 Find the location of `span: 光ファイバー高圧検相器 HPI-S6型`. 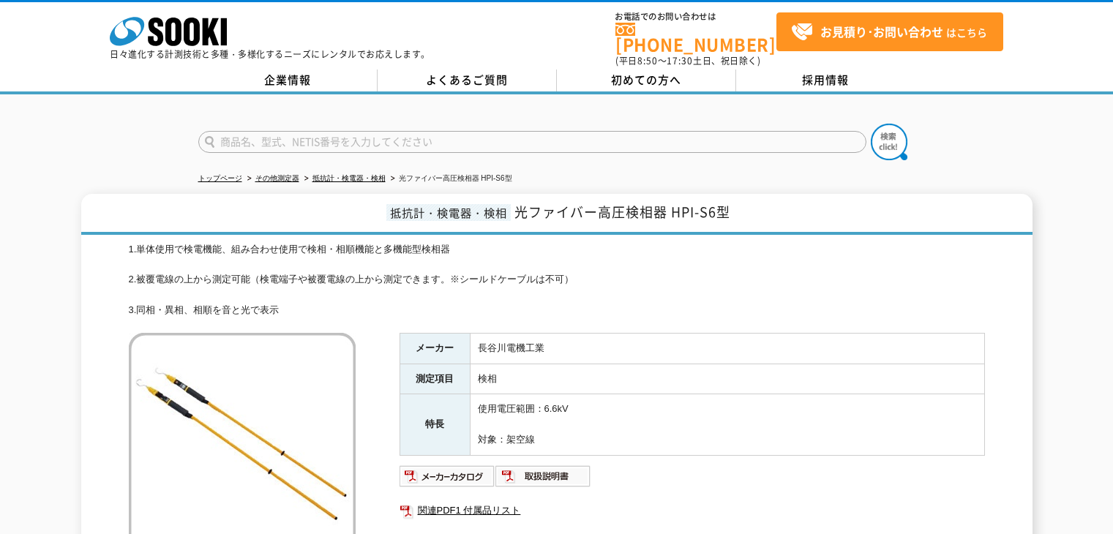

span: 光ファイバー高圧検相器 HPI-S6型 is located at coordinates (622, 211).